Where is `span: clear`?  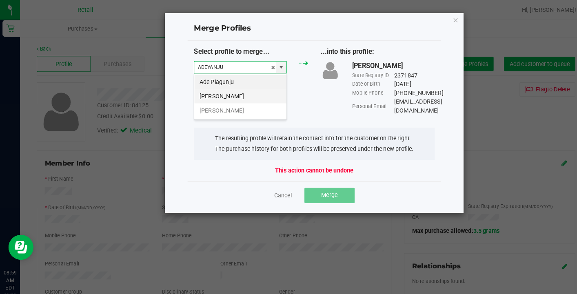
span: clear is located at coordinates (266, 66).